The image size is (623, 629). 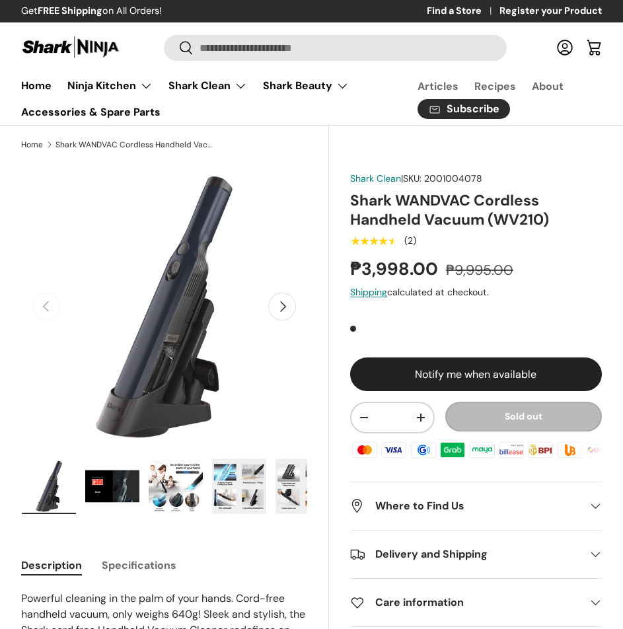 I want to click on strong: FREE Shipping, so click(x=70, y=11).